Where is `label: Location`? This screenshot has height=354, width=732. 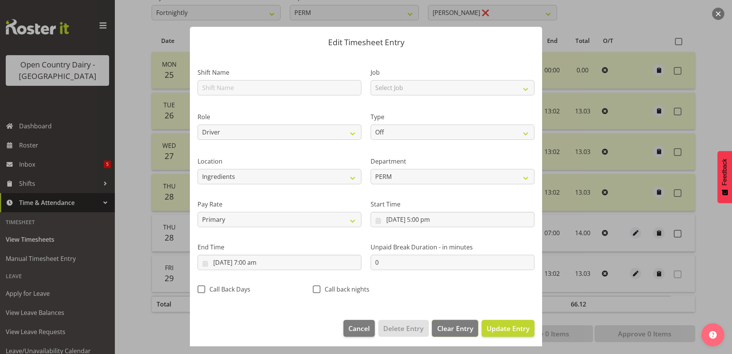 label: Location is located at coordinates (279, 161).